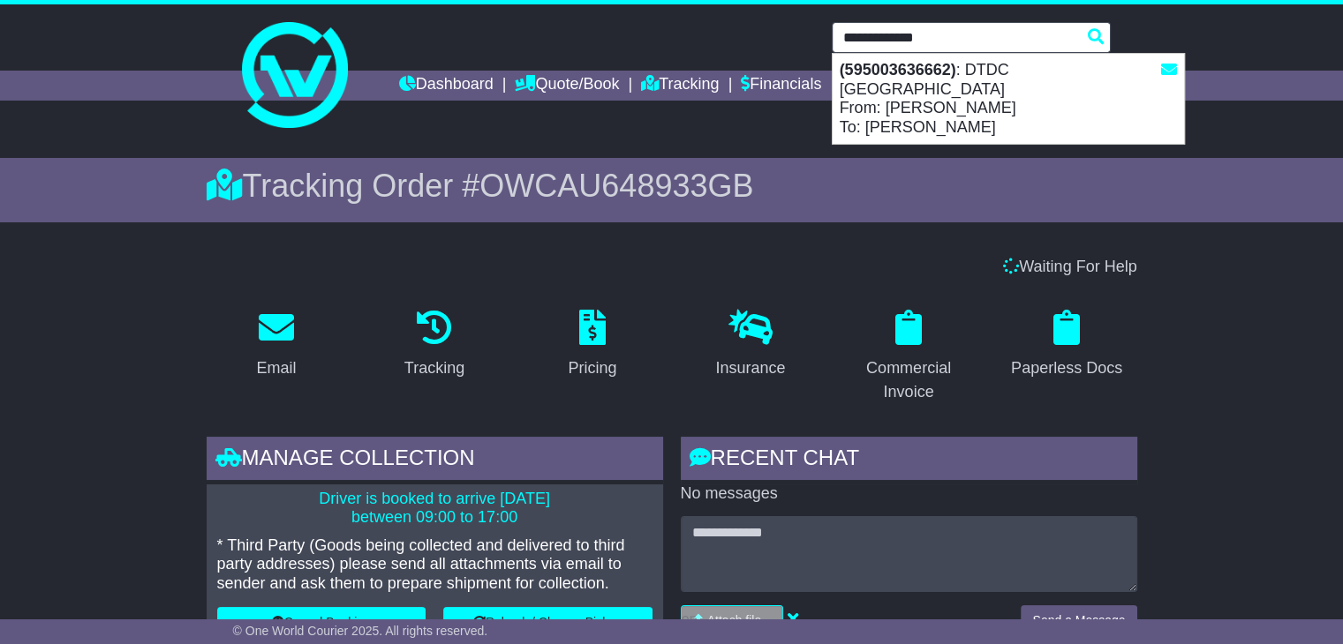 Image resolution: width=1343 pixels, height=644 pixels. What do you see at coordinates (908, 461) in the screenshot?
I see `div: RECENT CHAT` at bounding box center [908, 461].